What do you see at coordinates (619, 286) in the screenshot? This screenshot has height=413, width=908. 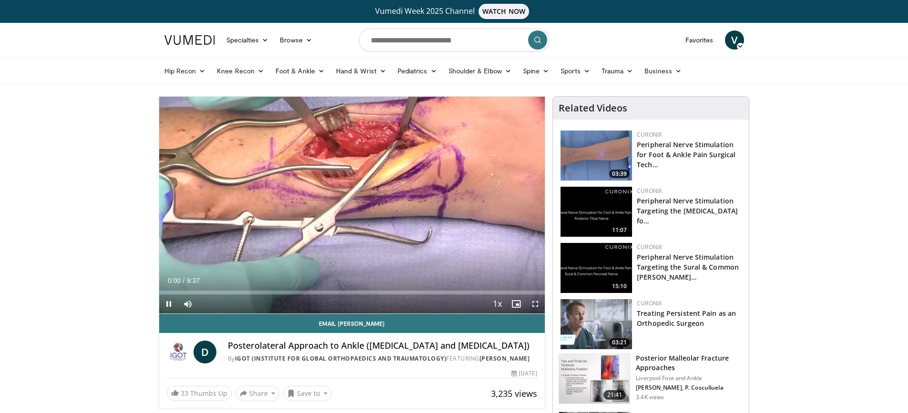 I see `span: 15:10` at bounding box center [619, 286].